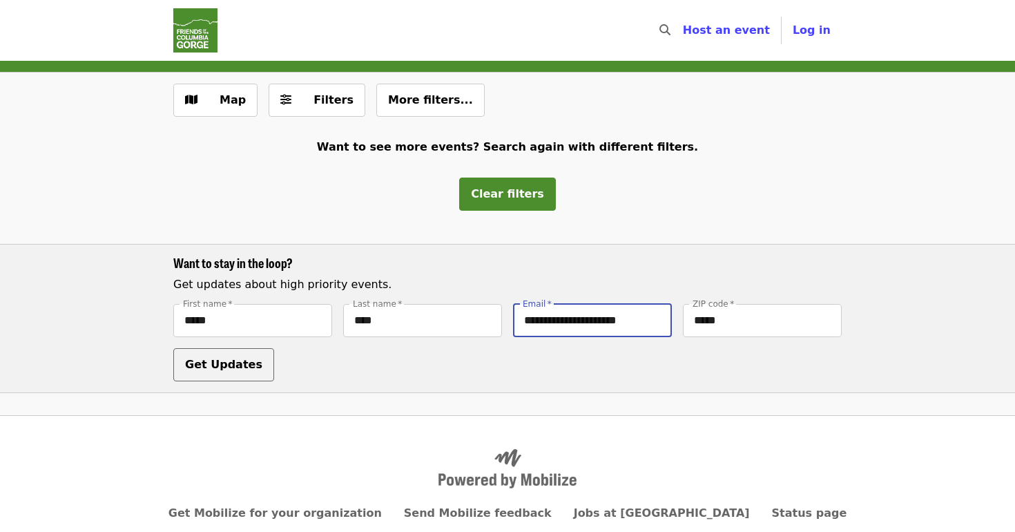  Describe the element at coordinates (204, 303) in the screenshot. I see `span: First name` at that location.